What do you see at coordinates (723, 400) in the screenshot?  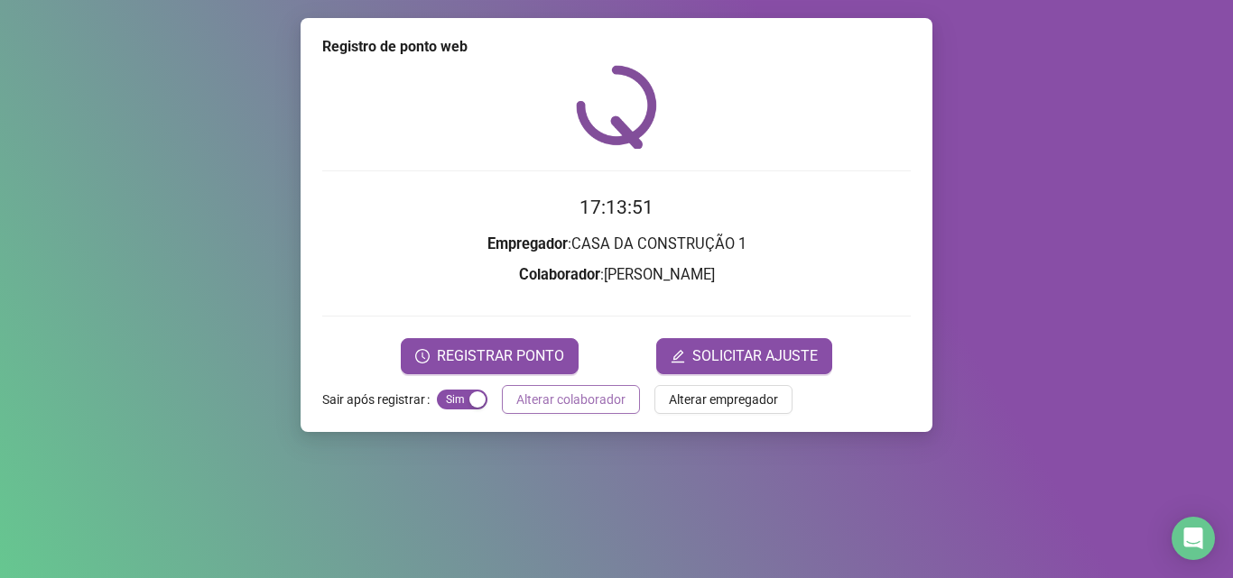 I see `span: Alterar empregador` at bounding box center [723, 400].